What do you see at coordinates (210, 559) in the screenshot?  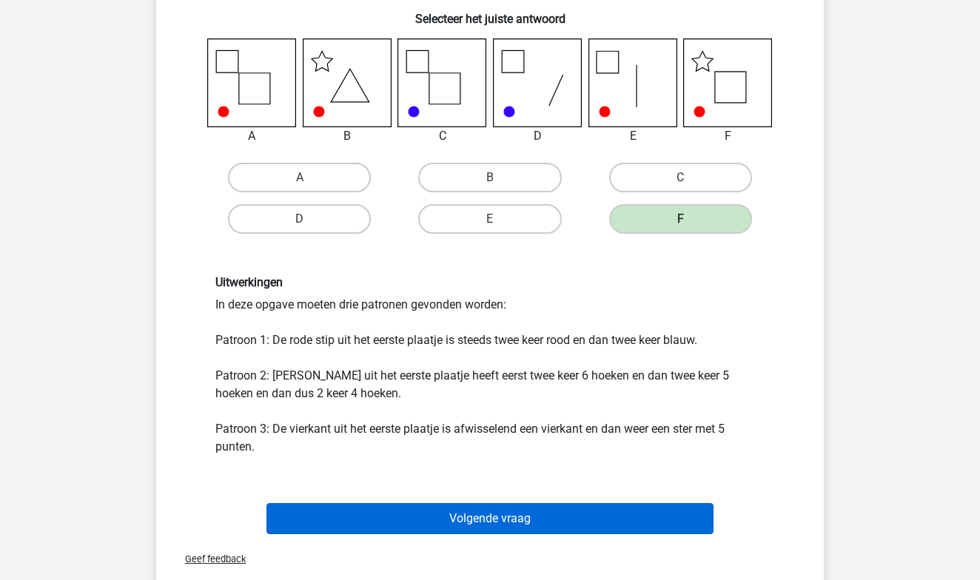 I see `span: Geef feedback` at bounding box center [210, 559].